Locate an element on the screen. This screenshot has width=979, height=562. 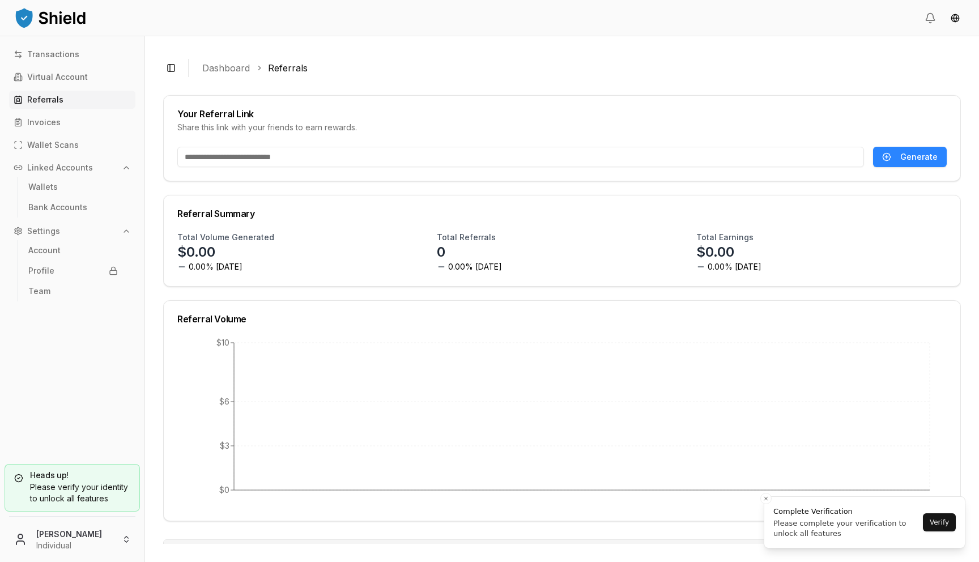
a: Virtual Account is located at coordinates (72, 77).